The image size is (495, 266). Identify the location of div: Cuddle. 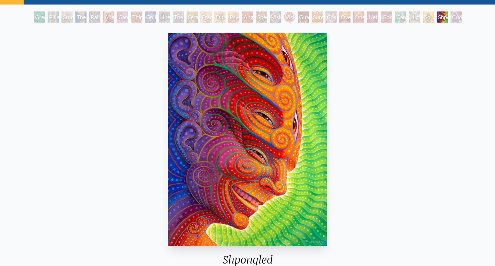
(456, 17).